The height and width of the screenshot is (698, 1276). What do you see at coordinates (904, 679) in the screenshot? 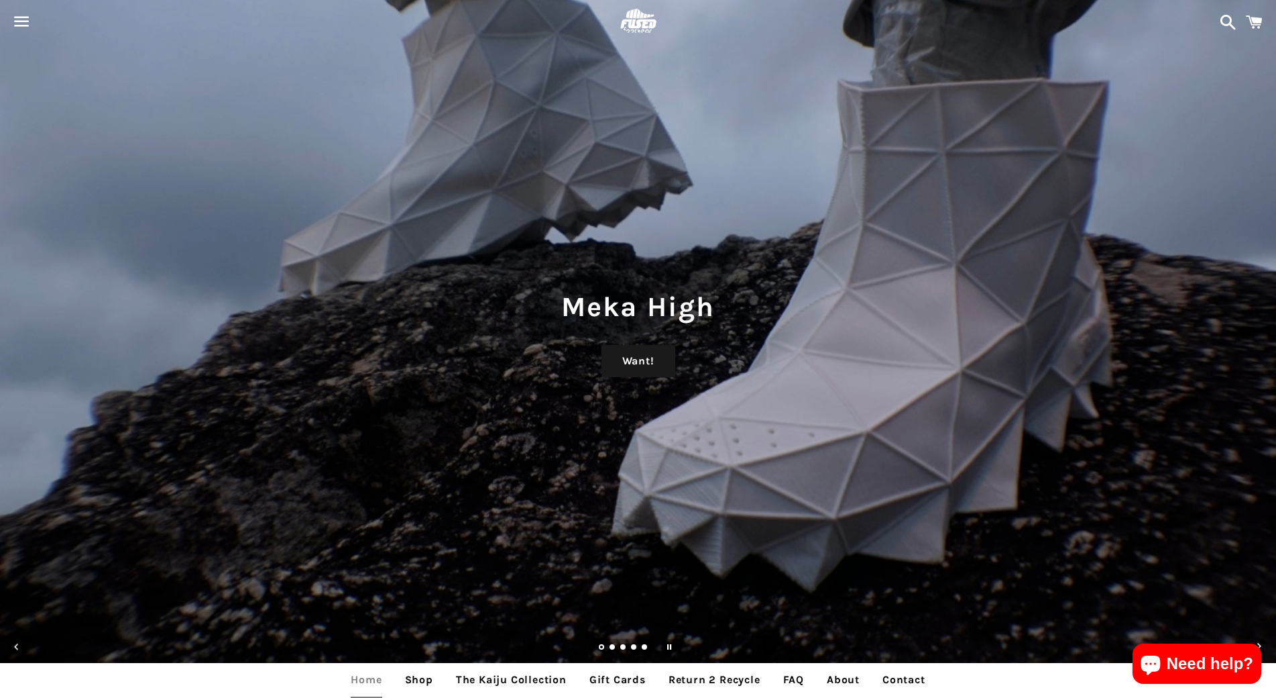
I see `a: Contact` at bounding box center [904, 679].